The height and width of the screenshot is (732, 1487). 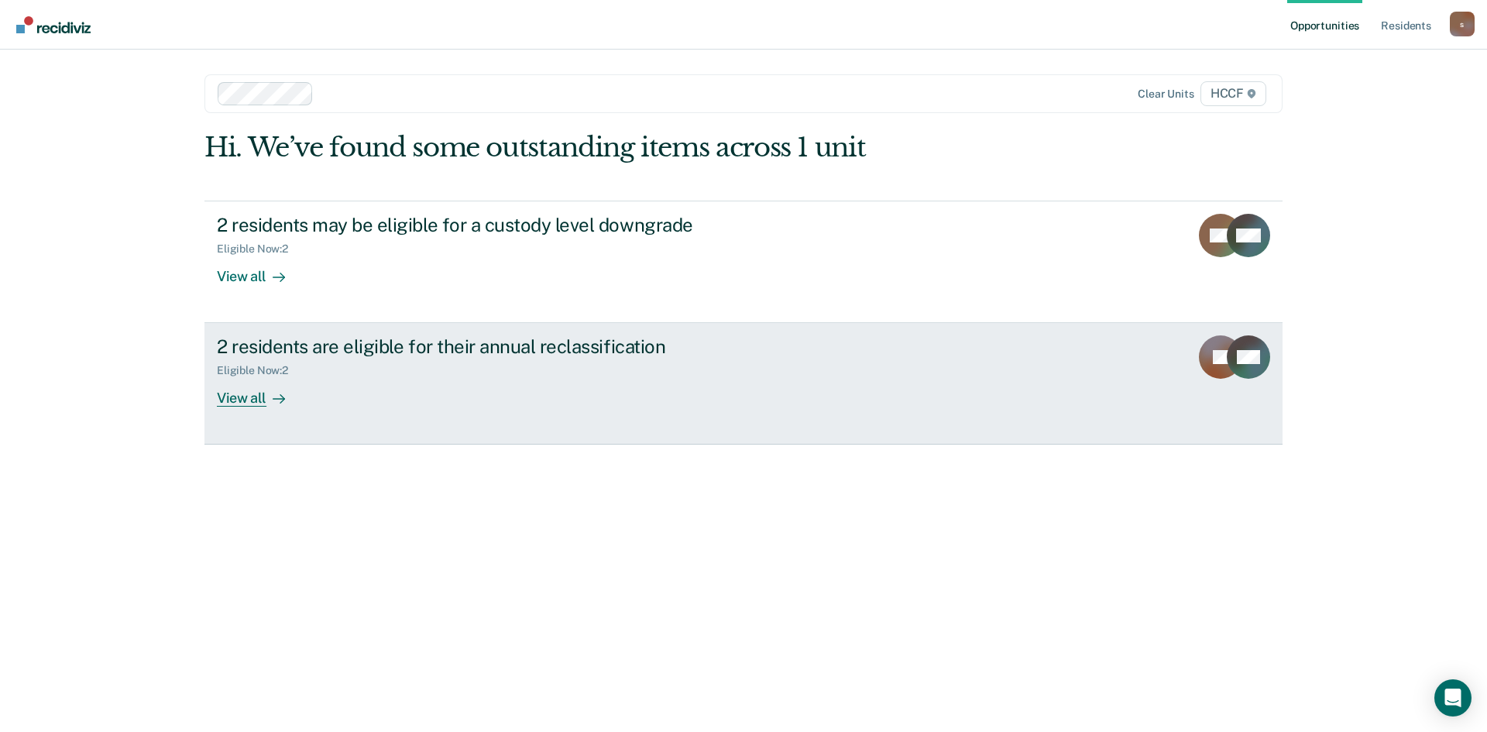 I want to click on a: 2 residents may be eligible for a custody level downgradeEligible Now:2View all, so click(x=743, y=262).